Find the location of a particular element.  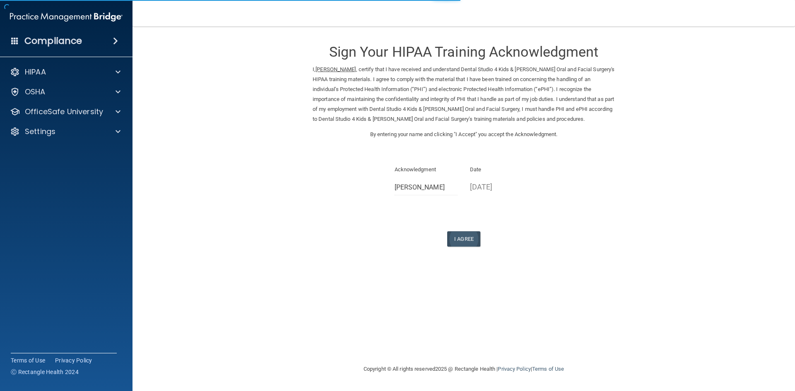

input: Full Name is located at coordinates (426, 188).